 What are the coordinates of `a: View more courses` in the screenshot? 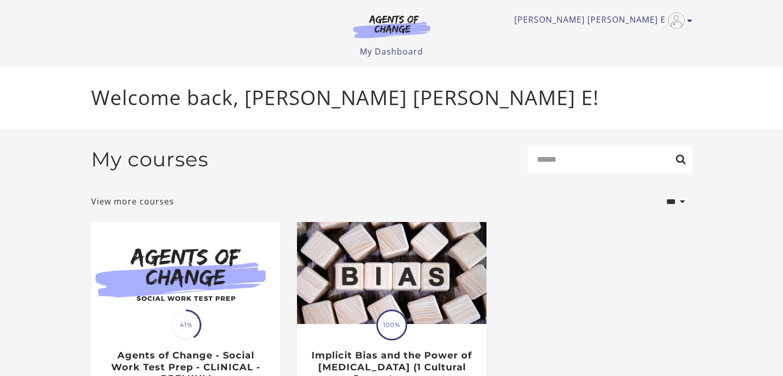 It's located at (132, 201).